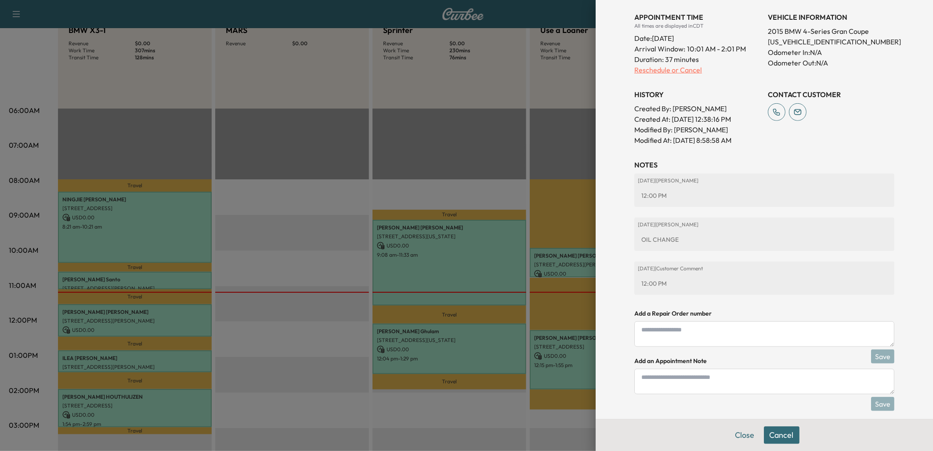 The width and height of the screenshot is (933, 451). What do you see at coordinates (745, 435) in the screenshot?
I see `button: Close` at bounding box center [745, 435].